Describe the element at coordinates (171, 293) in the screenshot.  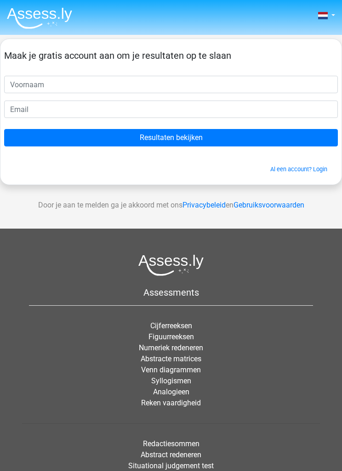
I see `h5: Assessments` at that location.